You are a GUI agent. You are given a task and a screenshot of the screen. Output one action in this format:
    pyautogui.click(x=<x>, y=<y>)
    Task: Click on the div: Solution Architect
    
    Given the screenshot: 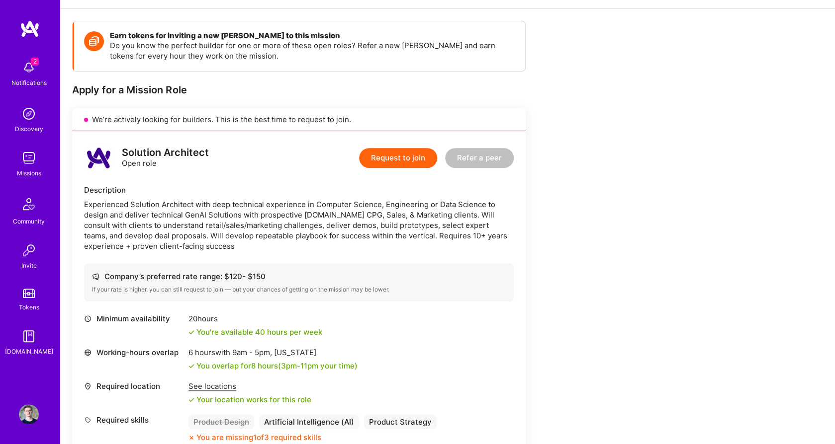 What is the action you would take?
    pyautogui.click(x=165, y=153)
    